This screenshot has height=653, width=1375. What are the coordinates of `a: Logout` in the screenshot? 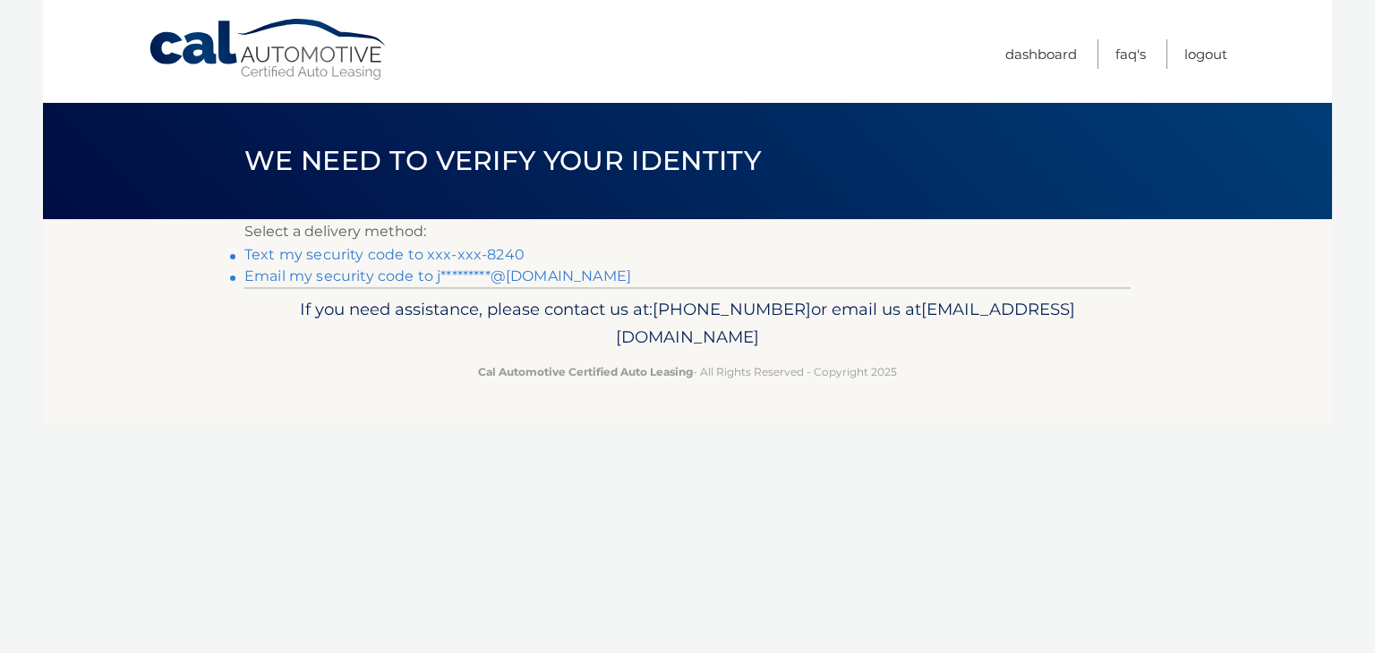 It's located at (1205, 54).